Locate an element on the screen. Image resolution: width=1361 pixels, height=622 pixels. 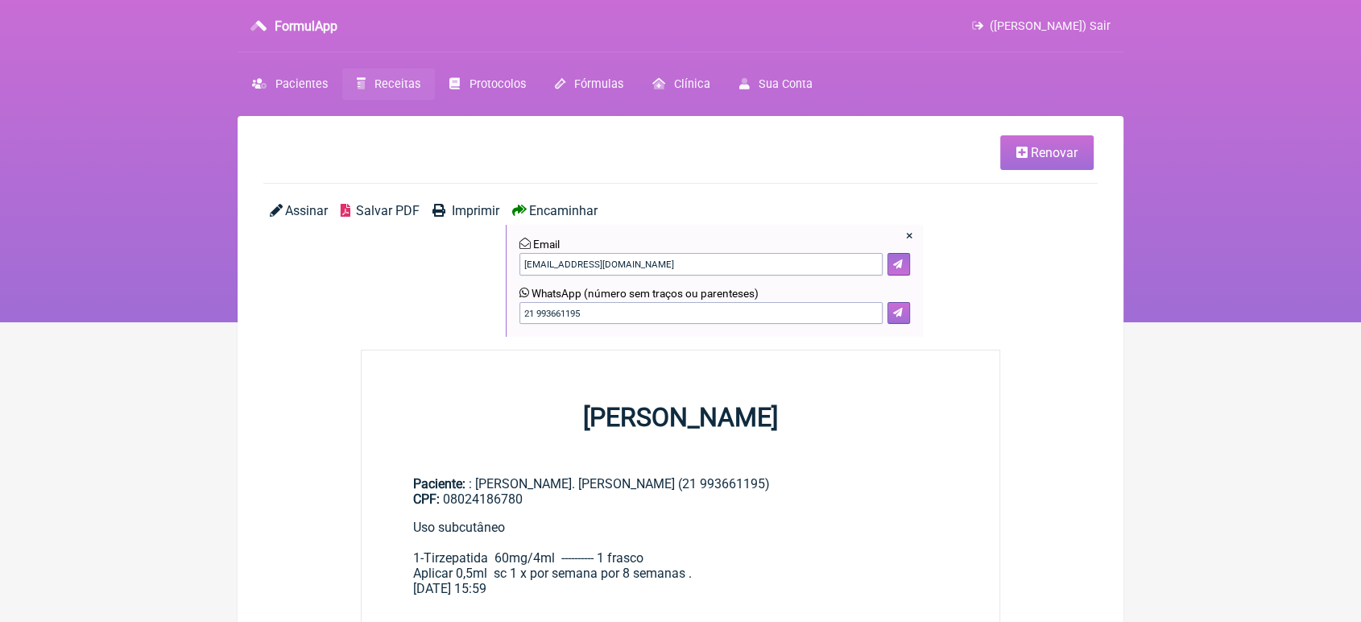
h3: FormulApp is located at coordinates (306, 26).